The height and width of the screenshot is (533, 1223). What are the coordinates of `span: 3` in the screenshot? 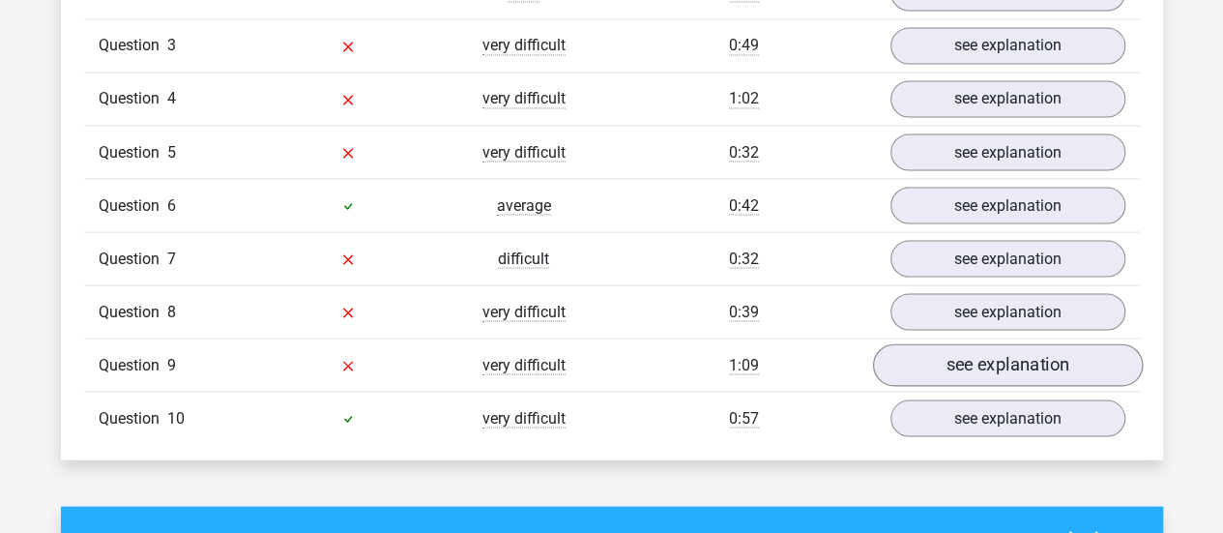 It's located at (171, 44).